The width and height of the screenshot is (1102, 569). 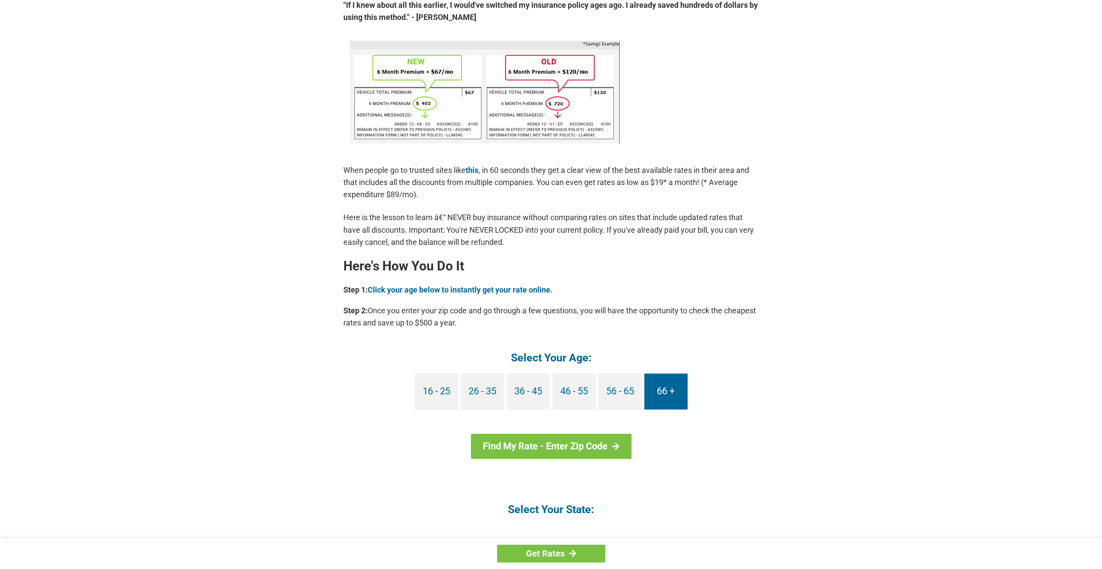 What do you see at coordinates (551, 357) in the screenshot?
I see `h4: Select Your Age:` at bounding box center [551, 357].